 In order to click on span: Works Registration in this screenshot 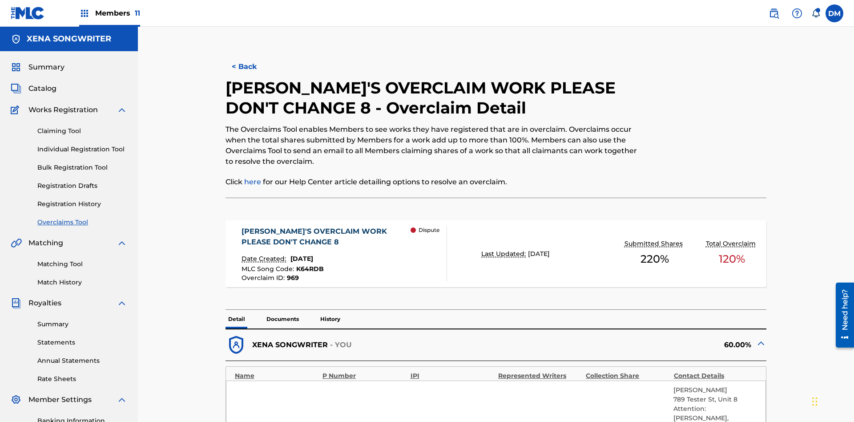, I will do `click(63, 110)`.